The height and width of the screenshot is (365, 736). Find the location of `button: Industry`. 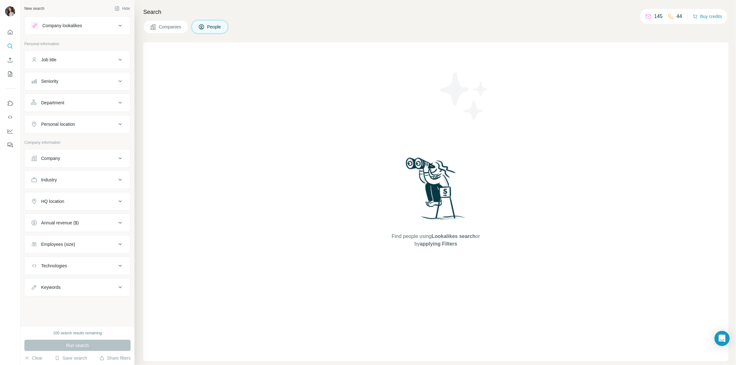

button: Industry is located at coordinates (78, 180).